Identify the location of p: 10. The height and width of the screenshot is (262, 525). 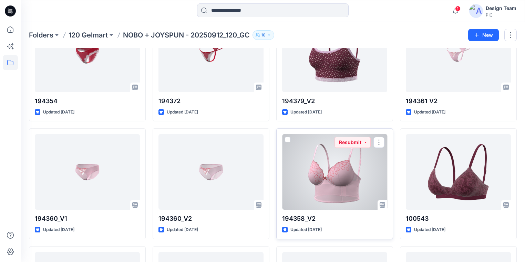
(263, 35).